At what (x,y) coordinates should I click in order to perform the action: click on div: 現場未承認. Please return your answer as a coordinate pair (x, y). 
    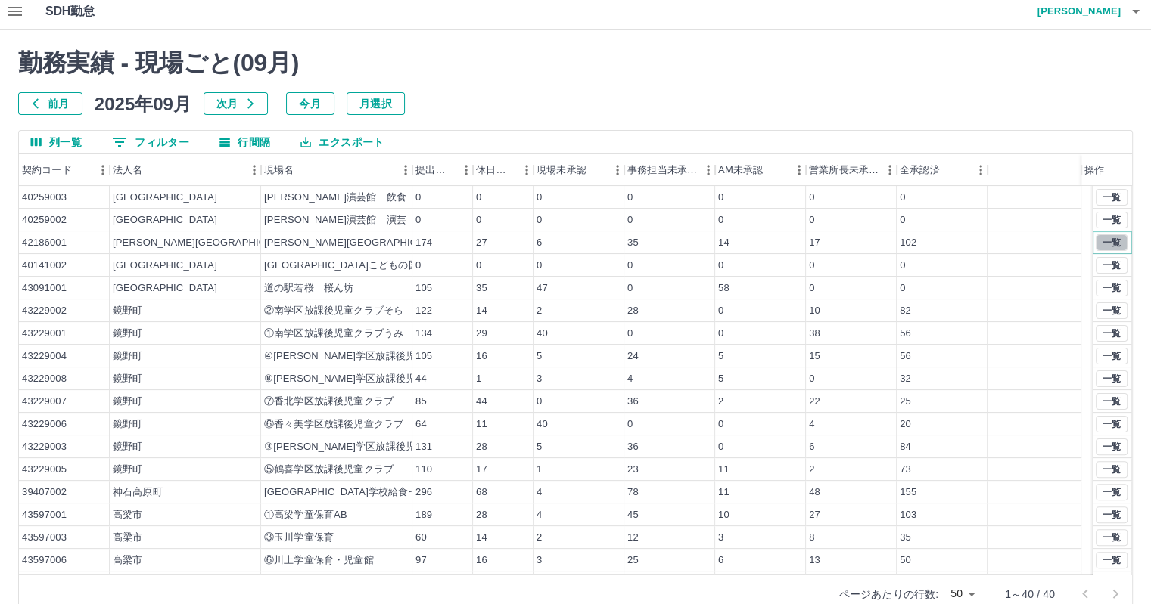
    Looking at the image, I should click on (561, 170).